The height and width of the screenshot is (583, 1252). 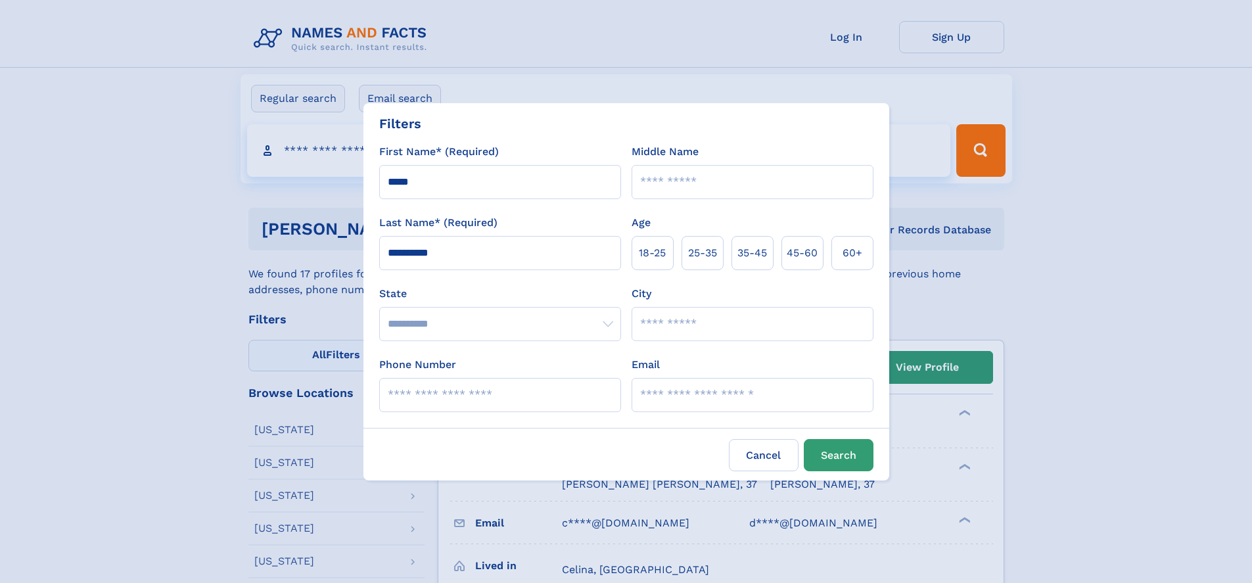 What do you see at coordinates (439, 152) in the screenshot?
I see `label: First Name* (Required)` at bounding box center [439, 152].